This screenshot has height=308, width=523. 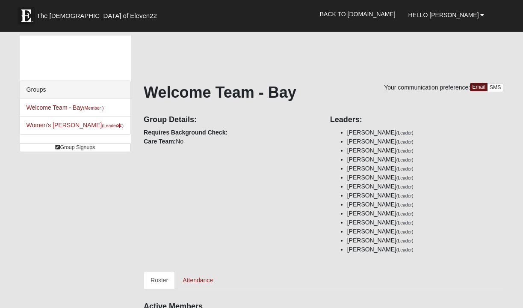 What do you see at coordinates (65, 107) in the screenshot?
I see `a: Welcome Team - Bay(Member )` at bounding box center [65, 107].